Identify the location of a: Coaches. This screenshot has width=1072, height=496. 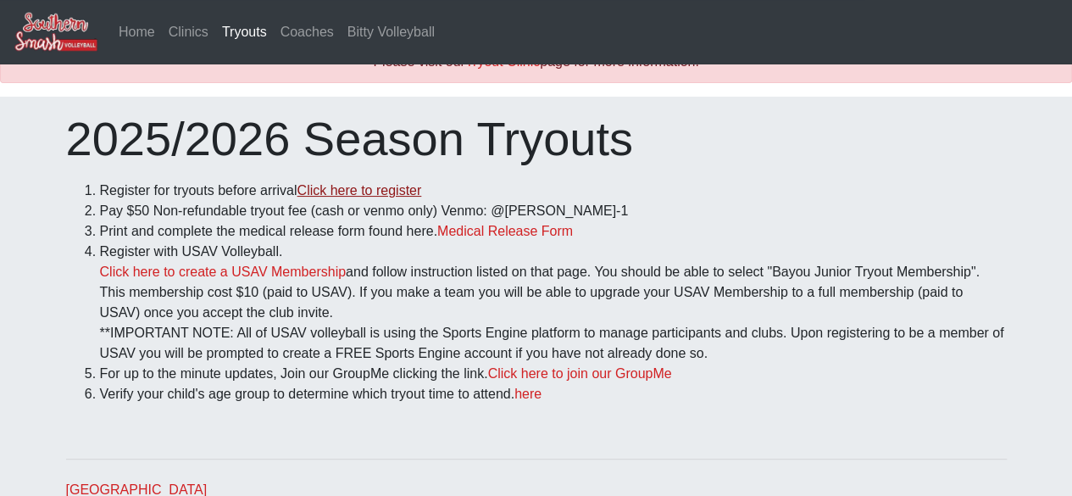
(307, 32).